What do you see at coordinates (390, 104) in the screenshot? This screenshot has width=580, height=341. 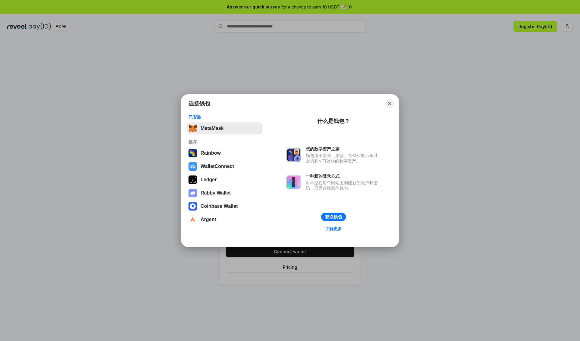 I see `button: Close` at bounding box center [390, 104].